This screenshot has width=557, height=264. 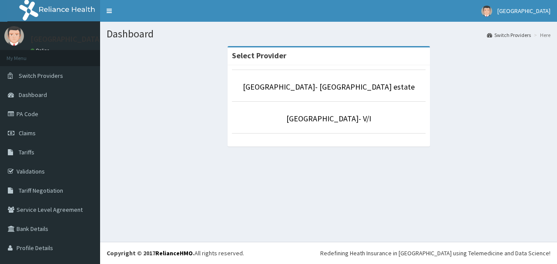 What do you see at coordinates (174, 253) in the screenshot?
I see `a: RelianceHMO` at bounding box center [174, 253].